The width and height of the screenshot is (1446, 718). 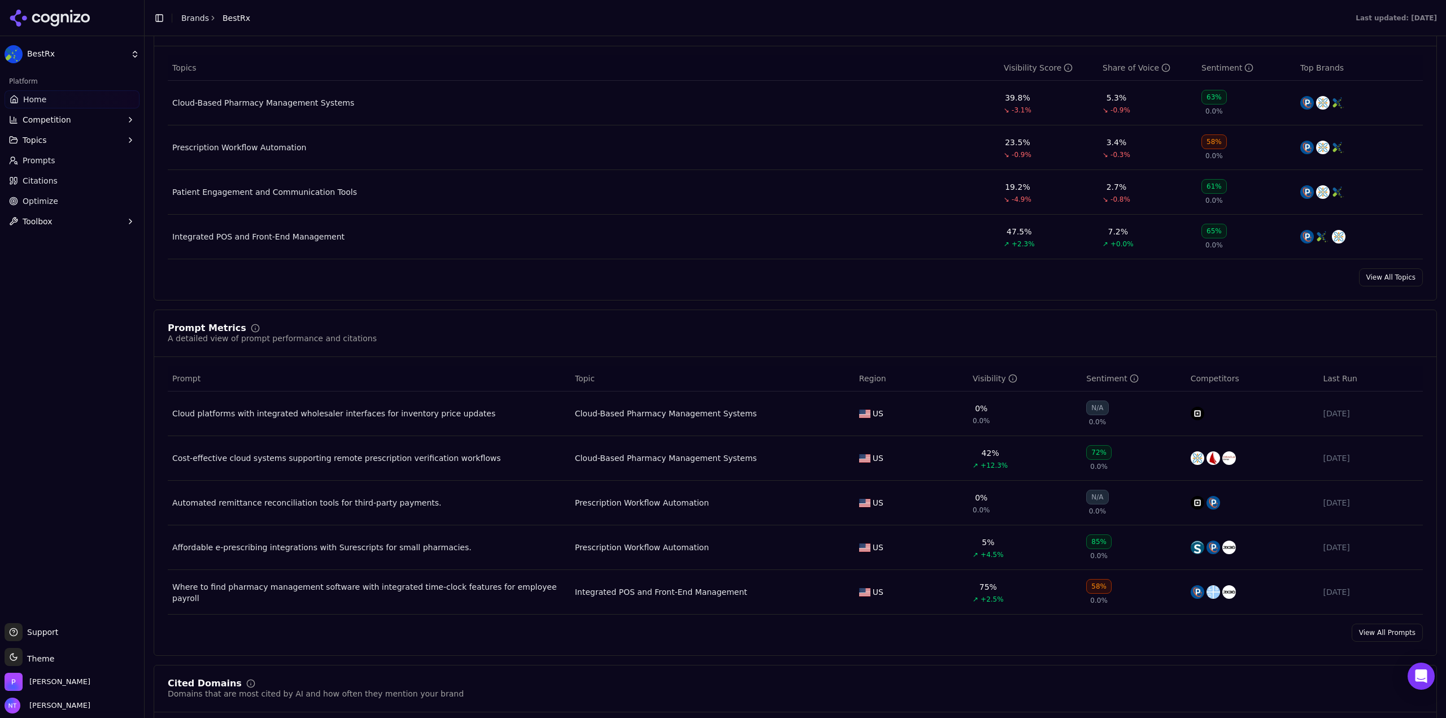 What do you see at coordinates (216, 18) in the screenshot?
I see `nav: breadcrumb` at bounding box center [216, 18].